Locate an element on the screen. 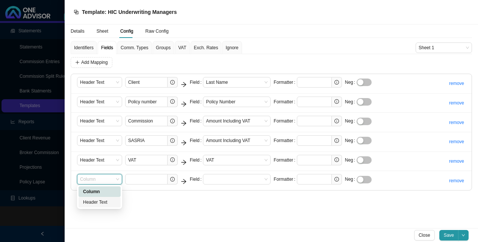  span: plus is located at coordinates (77, 62).